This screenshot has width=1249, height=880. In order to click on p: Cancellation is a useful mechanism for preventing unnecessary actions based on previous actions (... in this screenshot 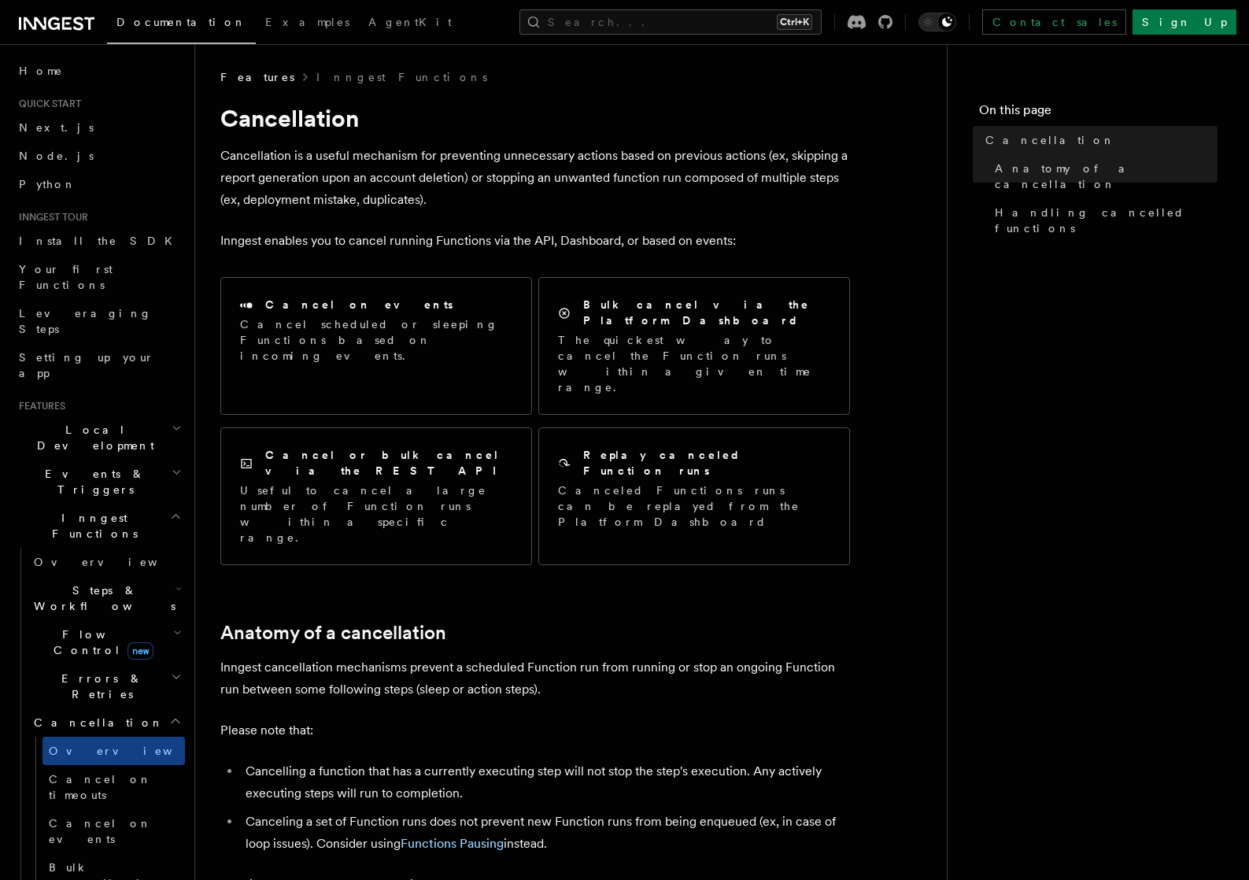, I will do `click(535, 178)`.